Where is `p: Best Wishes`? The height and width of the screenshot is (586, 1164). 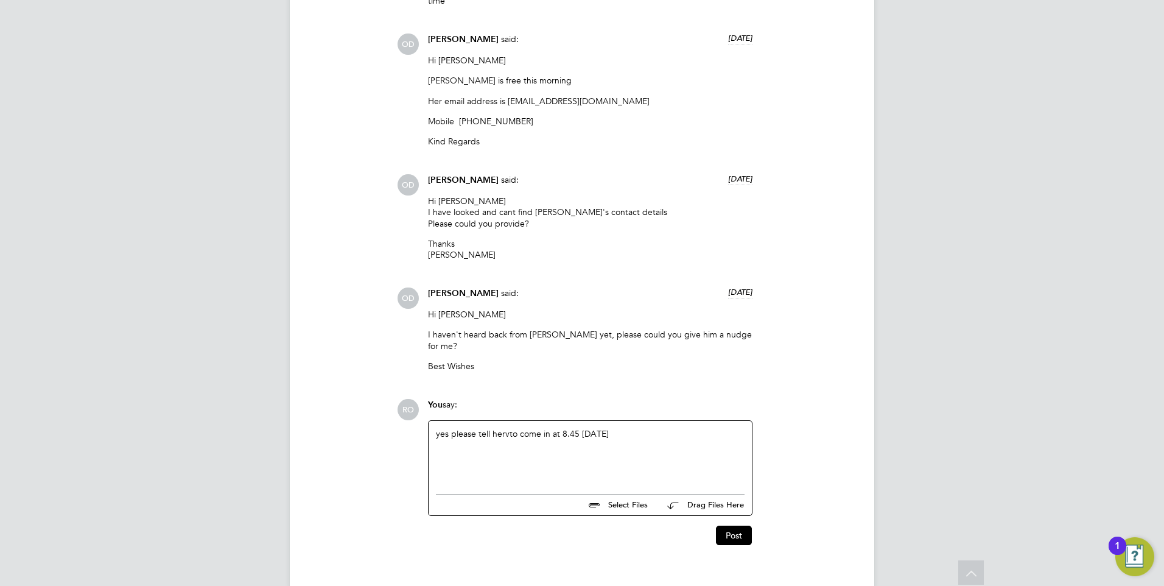
p: Best Wishes is located at coordinates (590, 366).